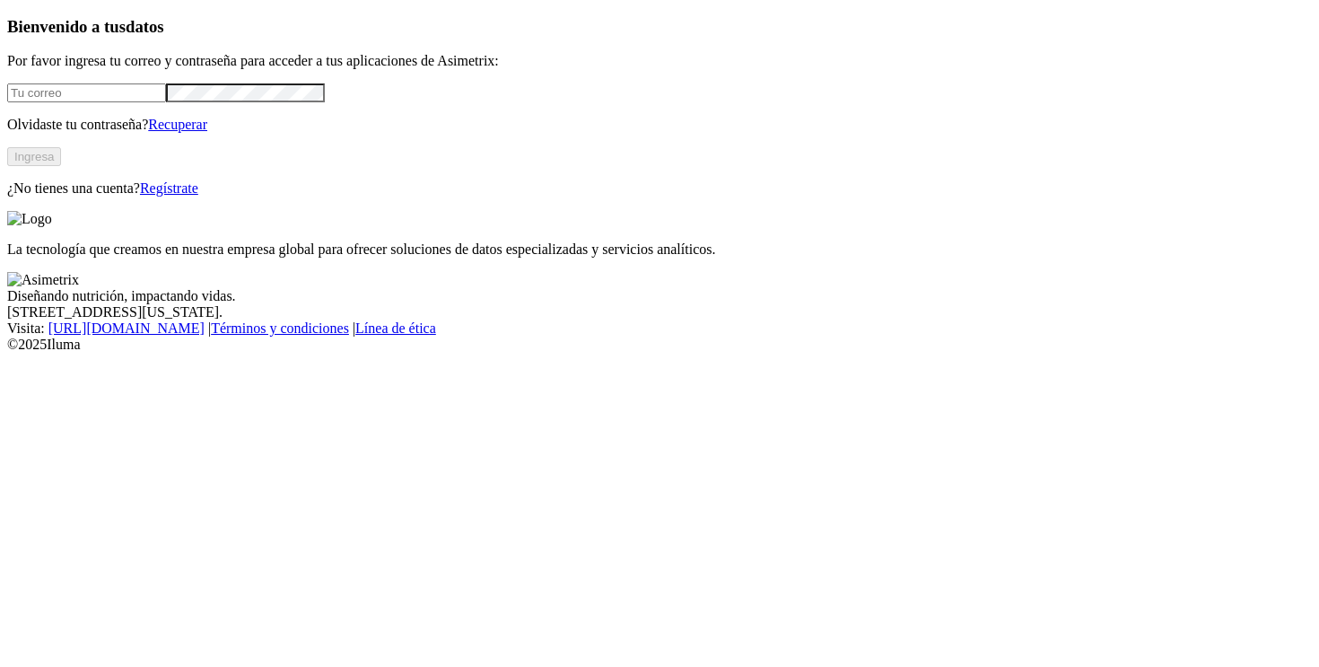  I want to click on p: Olvidaste tu contraseña?, so click(660, 125).